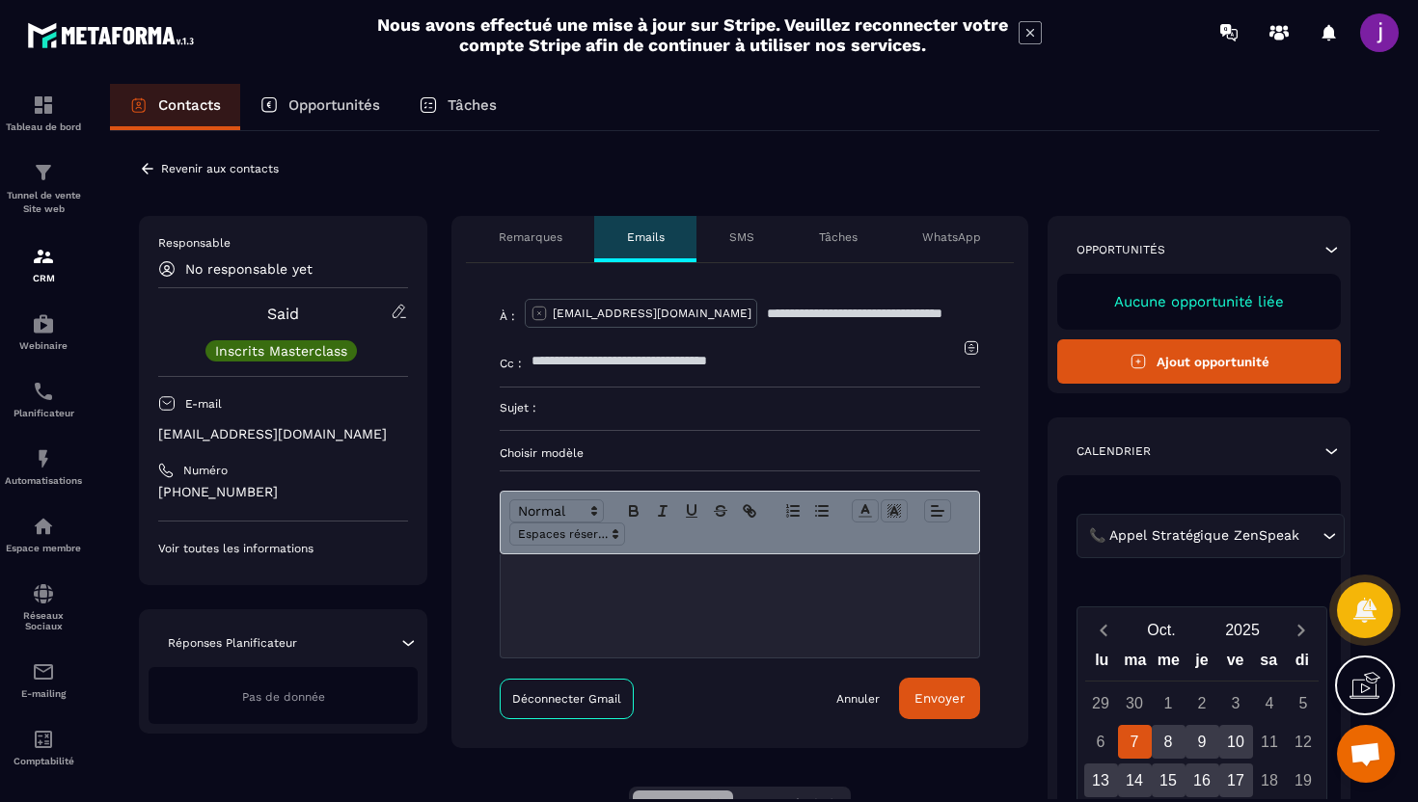 This screenshot has height=802, width=1418. I want to click on span: Pas de donnée, so click(284, 697).